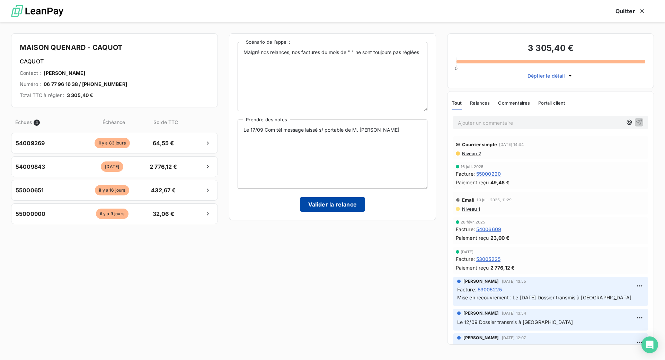 This screenshot has height=360, width=665. I want to click on h4: MAISON QUENARD - CAQUOT, so click(114, 47).